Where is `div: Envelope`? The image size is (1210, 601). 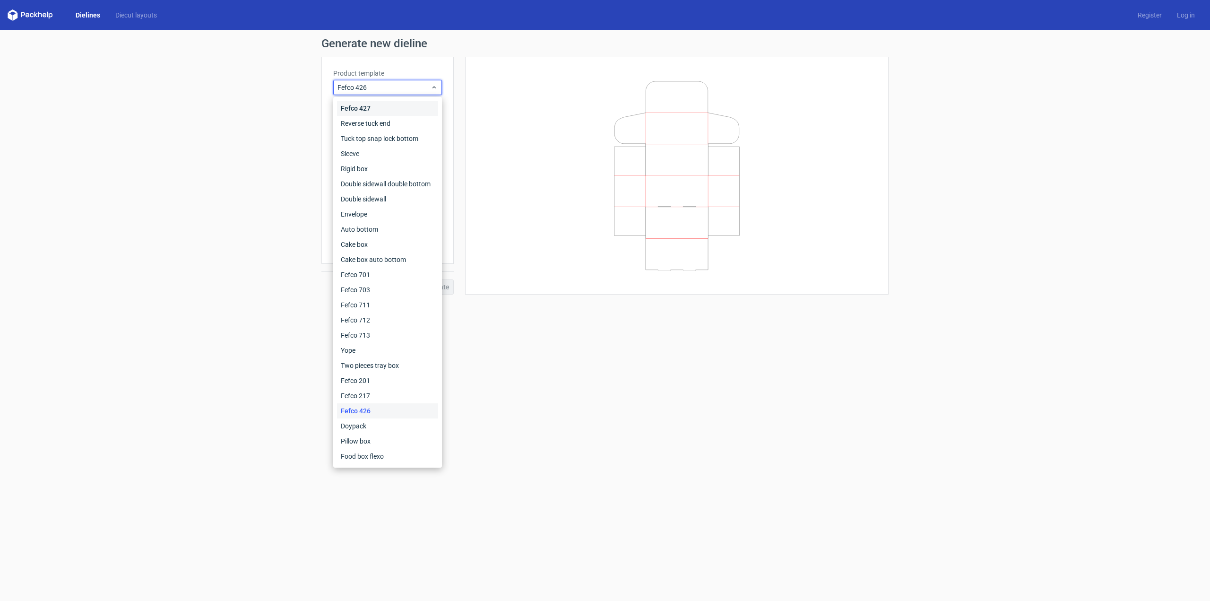 div: Envelope is located at coordinates (387, 214).